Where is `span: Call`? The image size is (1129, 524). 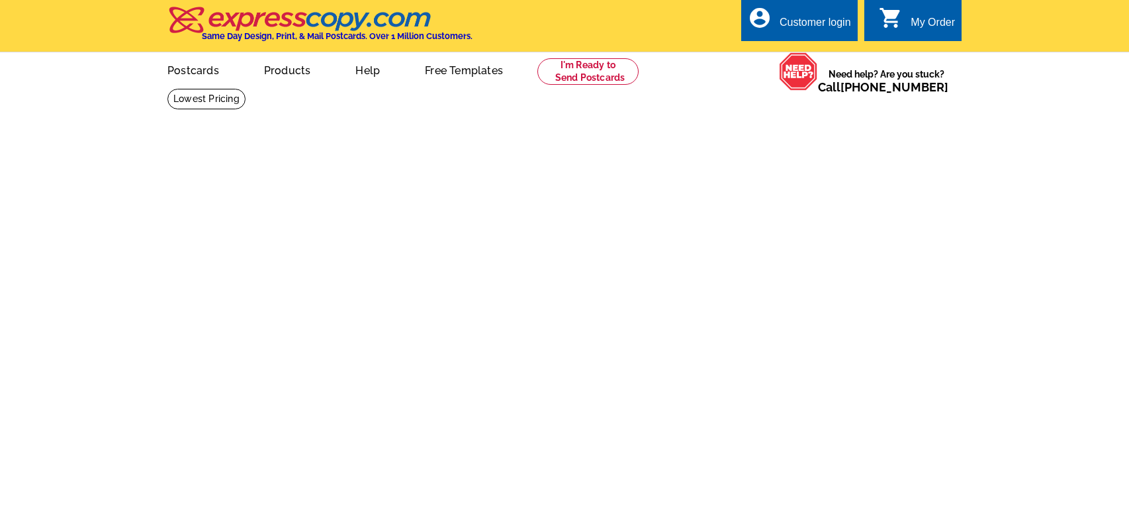
span: Call is located at coordinates (883, 87).